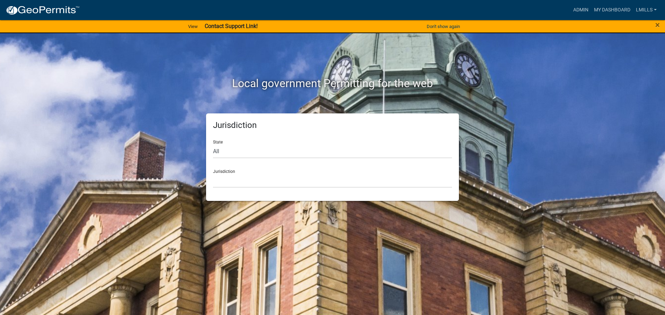 The width and height of the screenshot is (665, 315). I want to click on h5: Jurisdiction, so click(332, 125).